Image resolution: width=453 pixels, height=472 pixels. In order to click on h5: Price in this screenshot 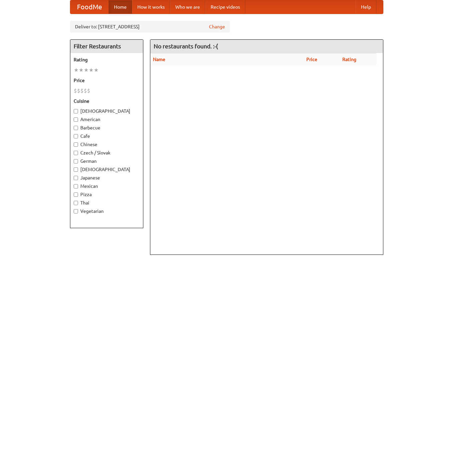, I will do `click(107, 80)`.